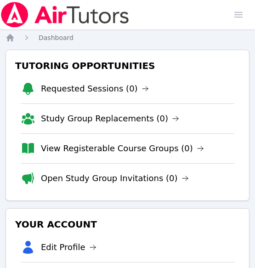 The height and width of the screenshot is (268, 255). Describe the element at coordinates (127, 224) in the screenshot. I see `h3: Your Account` at that location.